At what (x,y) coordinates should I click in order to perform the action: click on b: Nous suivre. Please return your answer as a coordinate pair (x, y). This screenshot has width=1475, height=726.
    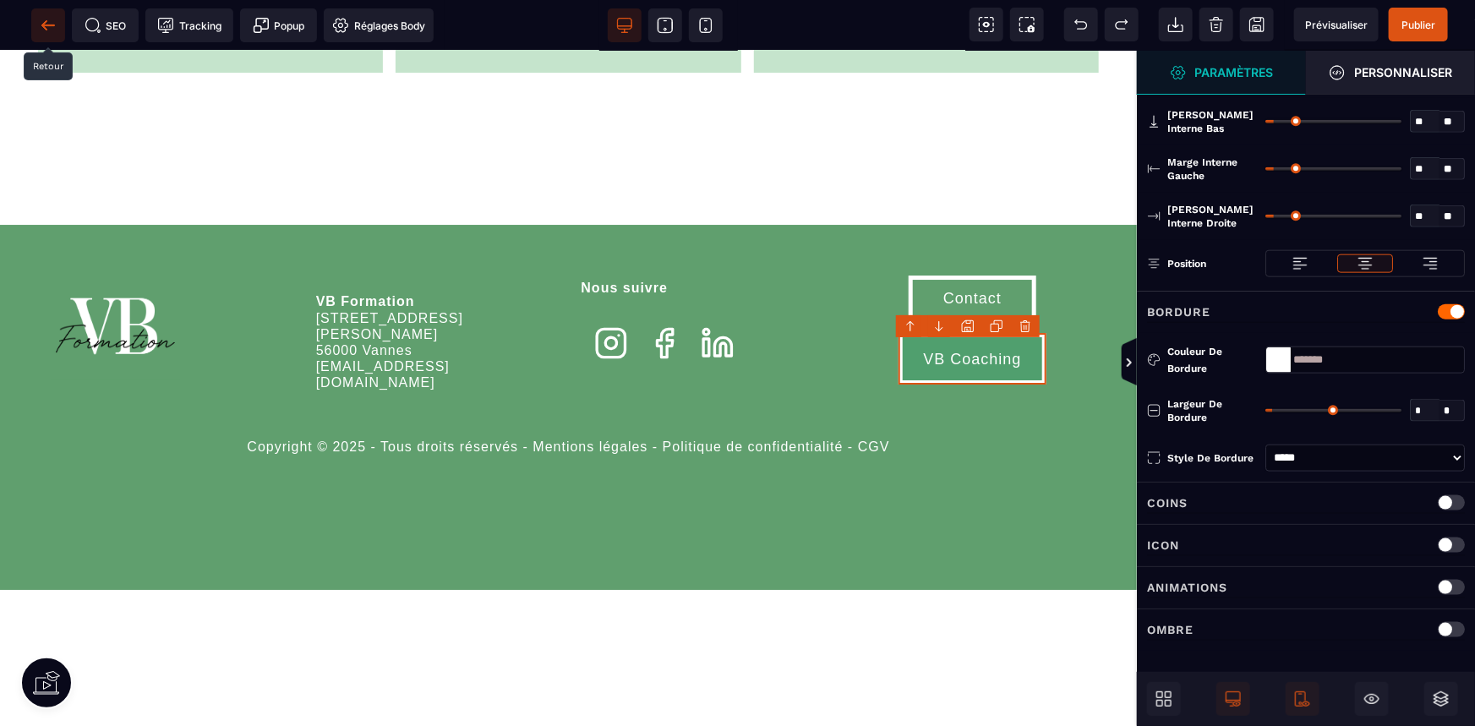
    Looking at the image, I should click on (624, 237).